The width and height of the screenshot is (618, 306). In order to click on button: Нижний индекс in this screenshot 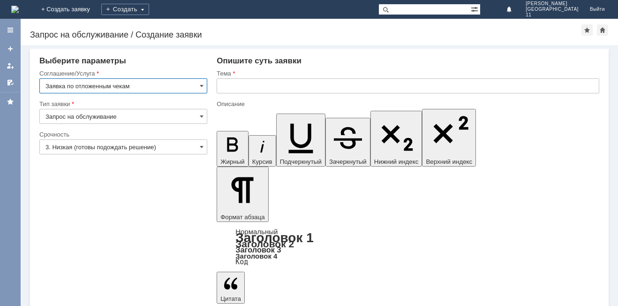, I will do `click(396, 138)`.